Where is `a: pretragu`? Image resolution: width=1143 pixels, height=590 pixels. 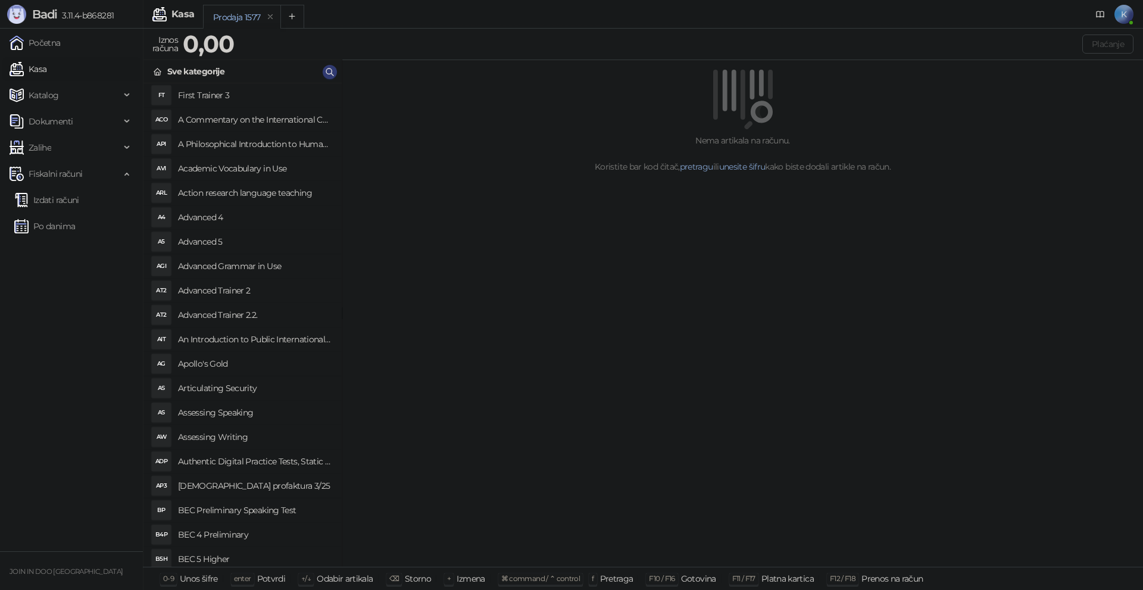
a: pretragu is located at coordinates (697, 167).